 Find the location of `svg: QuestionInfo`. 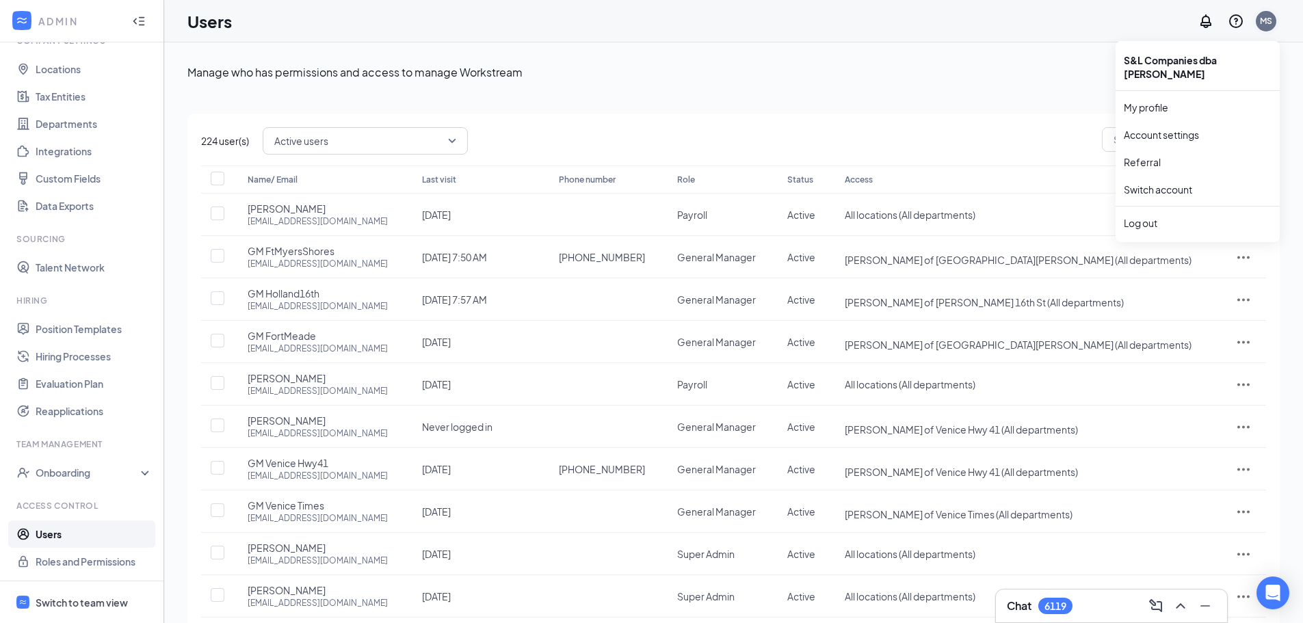

svg: QuestionInfo is located at coordinates (1236, 21).